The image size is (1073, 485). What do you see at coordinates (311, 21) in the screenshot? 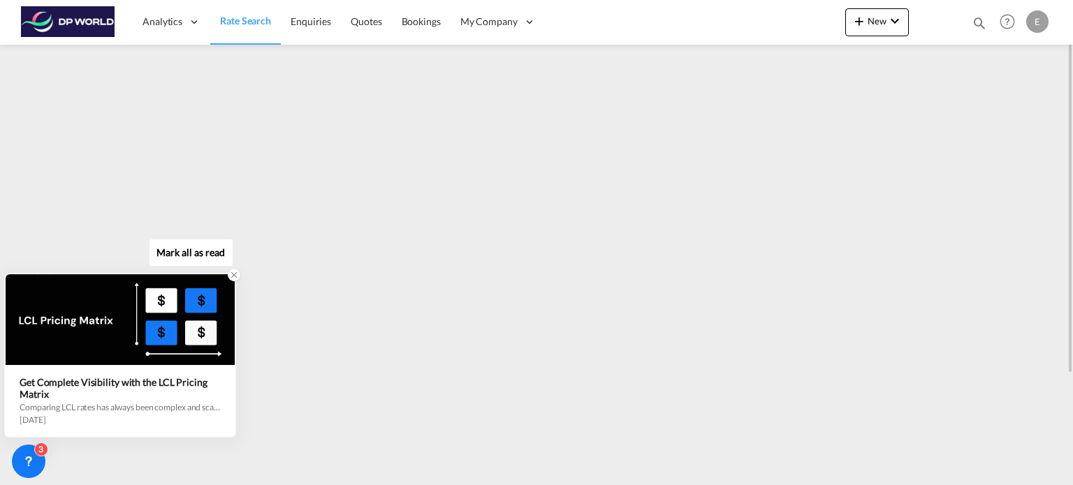
I see `span: Enquiries` at bounding box center [311, 21].